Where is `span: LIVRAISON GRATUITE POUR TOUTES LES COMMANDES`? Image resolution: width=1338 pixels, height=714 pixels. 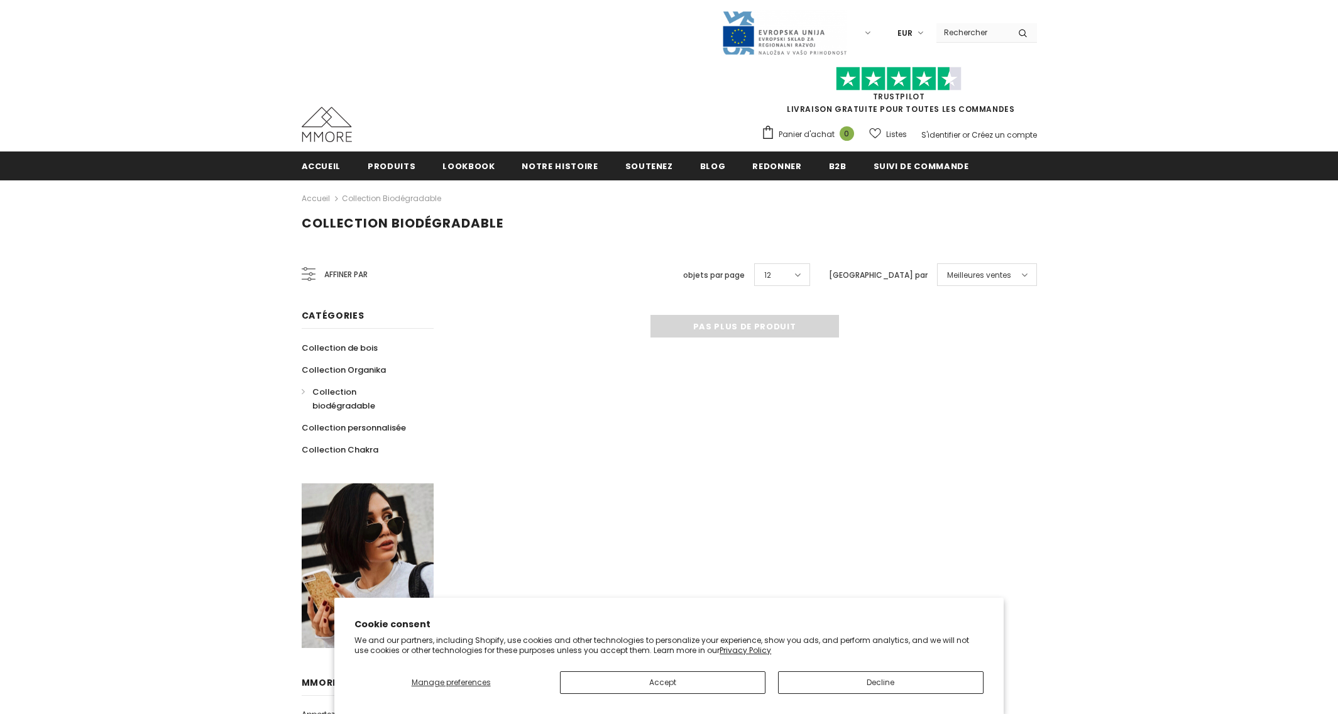
span: LIVRAISON GRATUITE POUR TOUTES LES COMMANDES is located at coordinates (899, 93).